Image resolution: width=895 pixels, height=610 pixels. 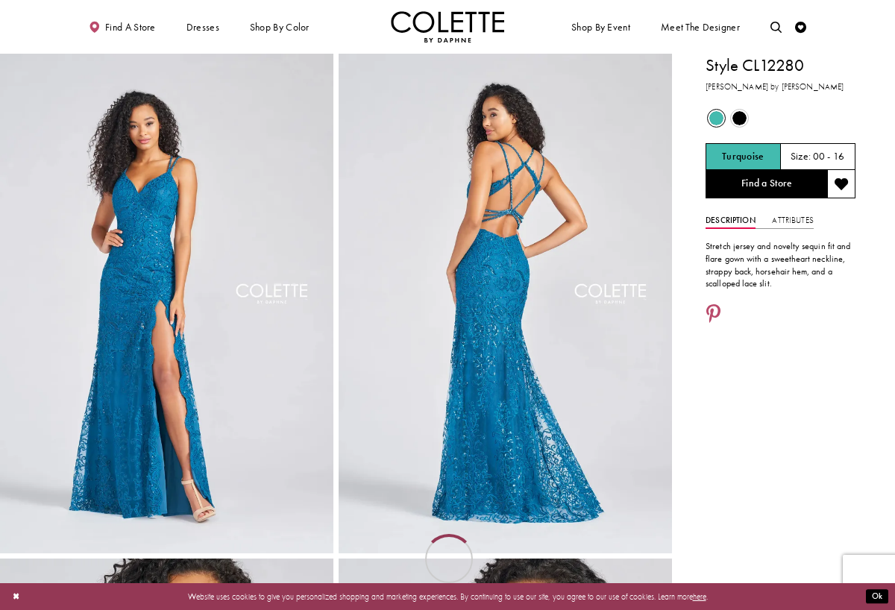 What do you see at coordinates (743, 157) in the screenshot?
I see `h5: Chosen color` at bounding box center [743, 157].